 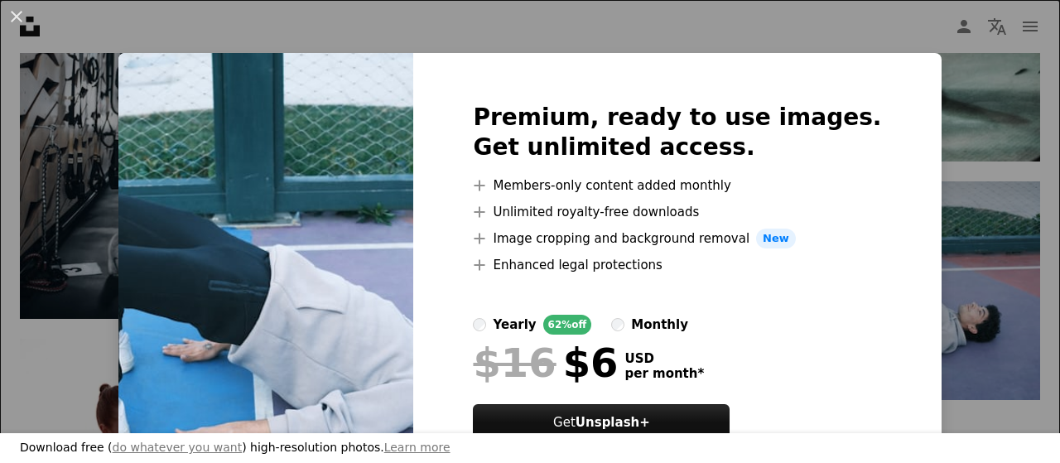 What do you see at coordinates (567, 325) in the screenshot?
I see `div: 62% off` at bounding box center [567, 325].